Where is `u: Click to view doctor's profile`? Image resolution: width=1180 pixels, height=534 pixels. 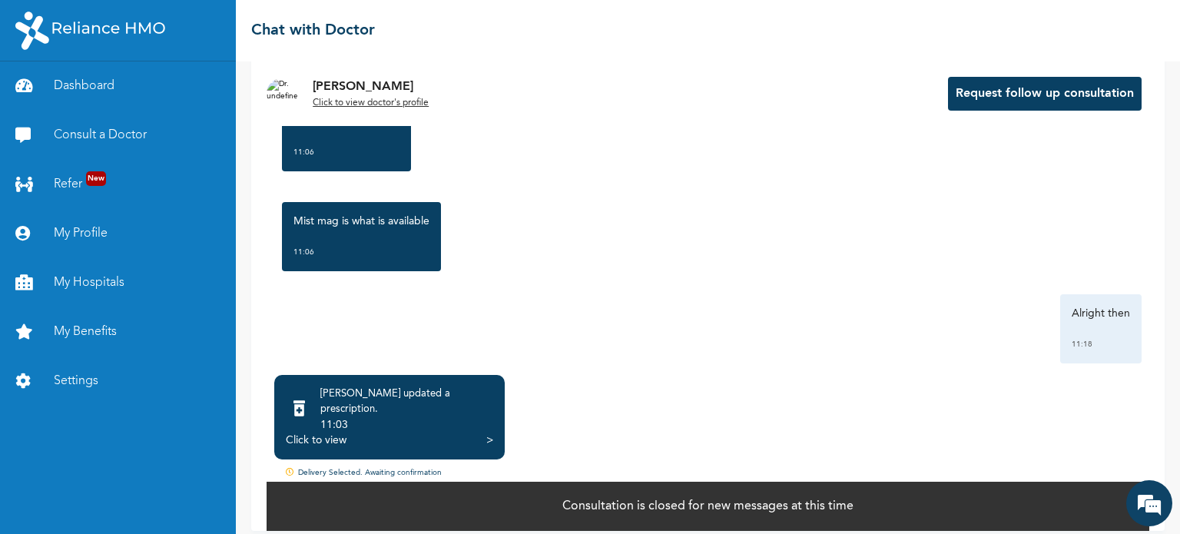
u: Click to view doctor's profile is located at coordinates (370, 103).